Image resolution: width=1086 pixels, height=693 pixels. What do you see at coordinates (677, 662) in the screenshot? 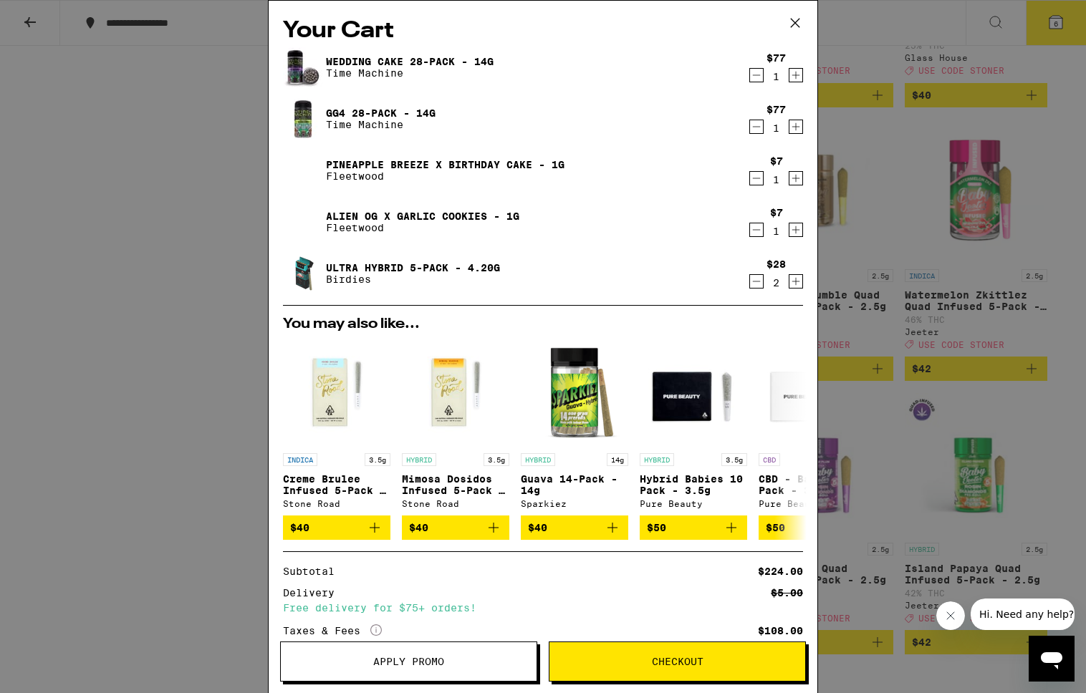
I see `button: Checkout` at bounding box center [677, 662].